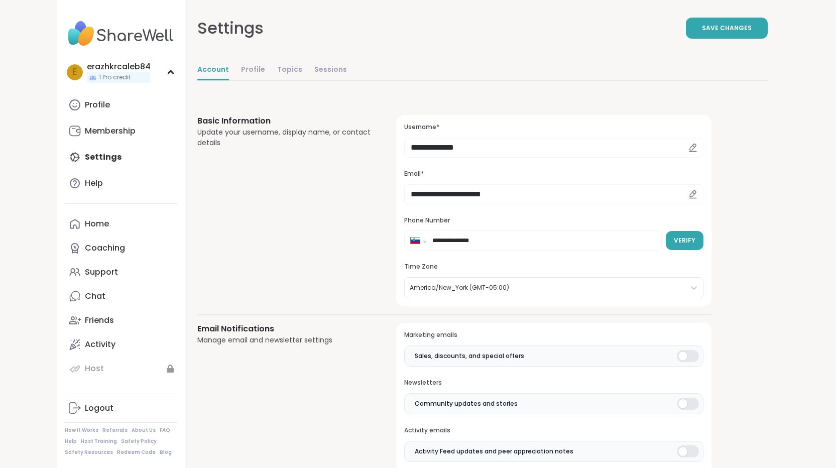 The width and height of the screenshot is (836, 468). Describe the element at coordinates (553, 174) in the screenshot. I see `h3: Email*` at that location.